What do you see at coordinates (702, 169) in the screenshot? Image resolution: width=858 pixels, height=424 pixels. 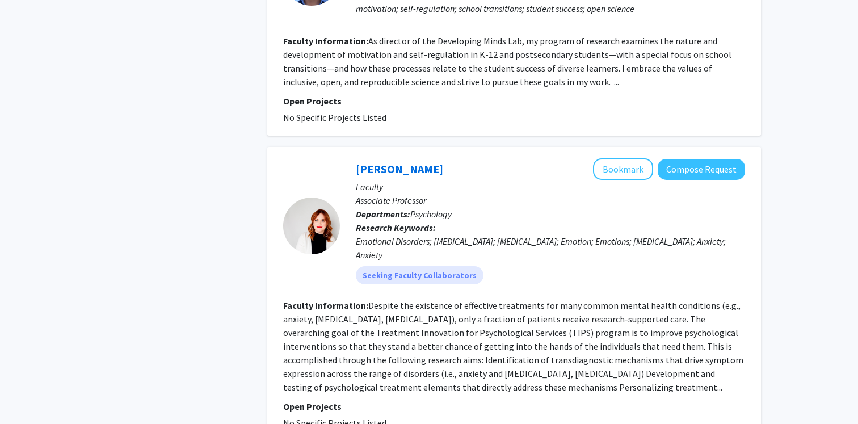 I see `button: Compose Request to Shannon Sauer-Zavala` at bounding box center [702, 169].